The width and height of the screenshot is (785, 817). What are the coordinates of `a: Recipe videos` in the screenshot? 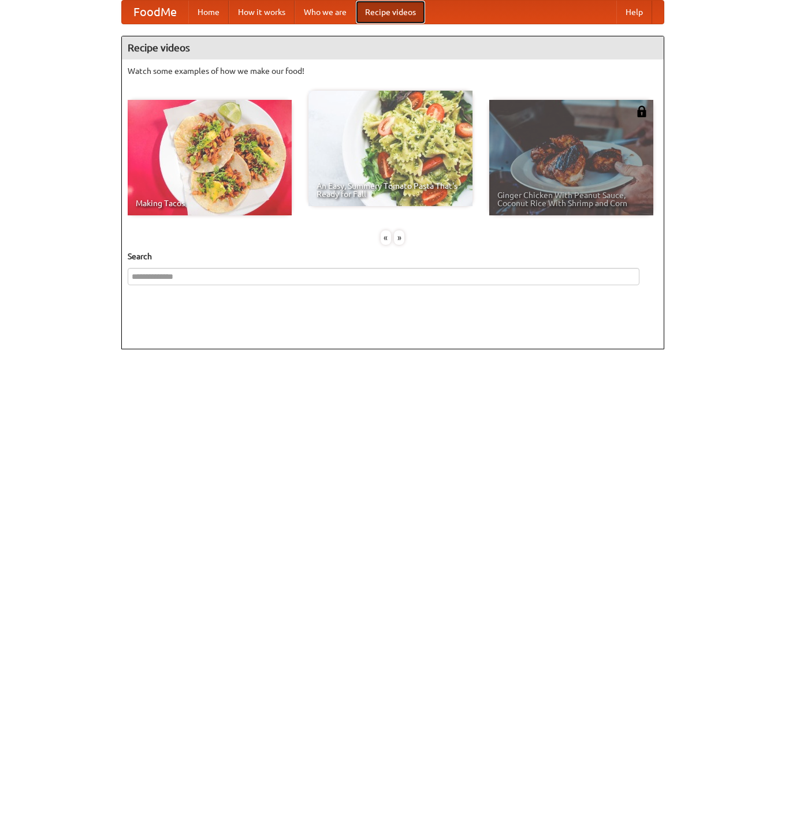 It's located at (390, 12).